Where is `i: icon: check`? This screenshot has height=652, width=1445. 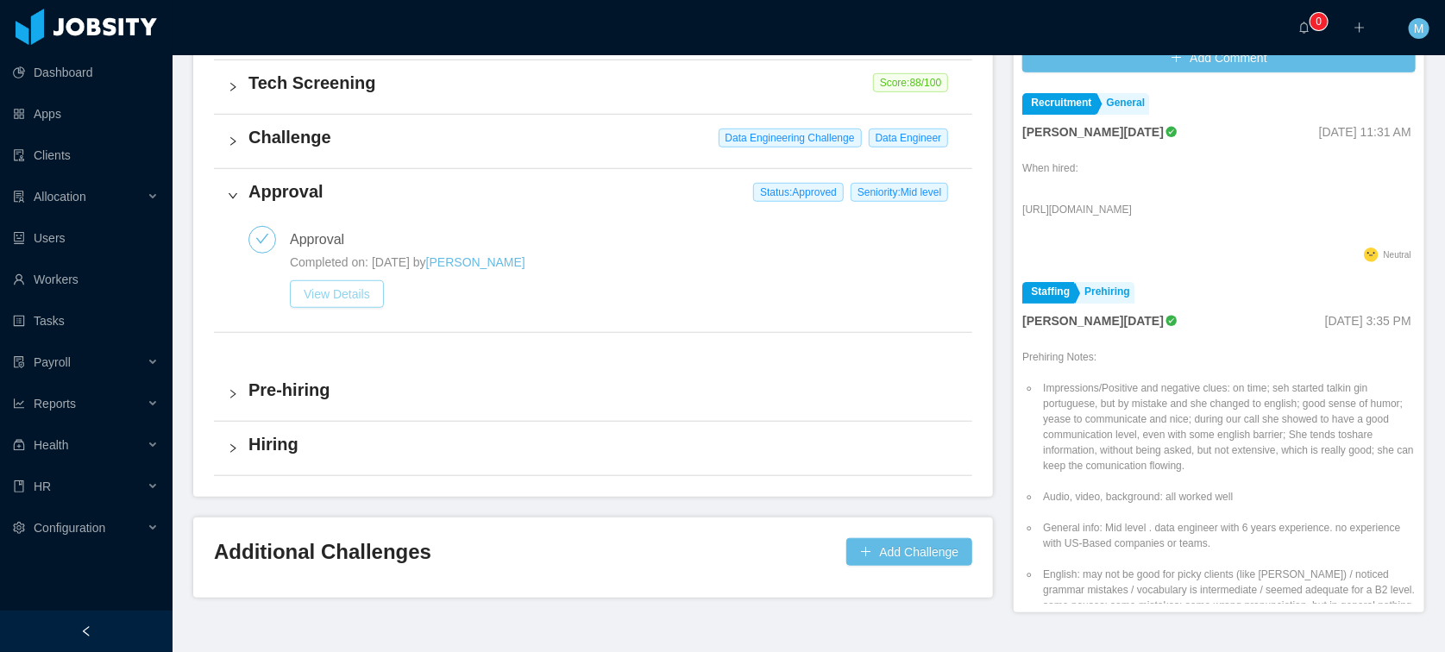 i: icon: check is located at coordinates (262, 239).